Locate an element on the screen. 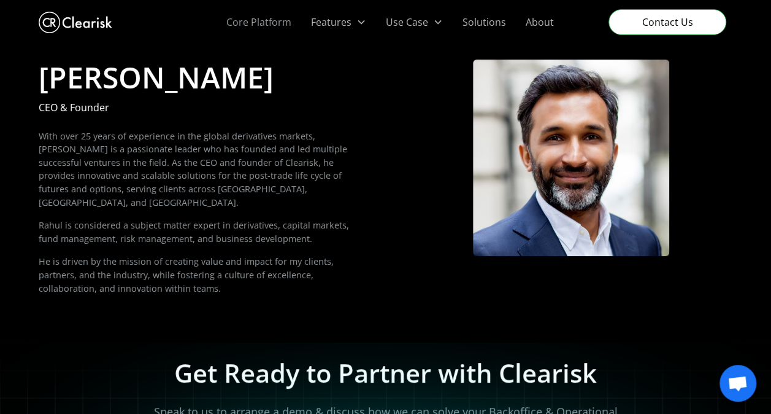 This screenshot has width=771, height=414. p: He is driven by the mission of creating value and impact for my clients, partners, and the indust... is located at coordinates (200, 274).